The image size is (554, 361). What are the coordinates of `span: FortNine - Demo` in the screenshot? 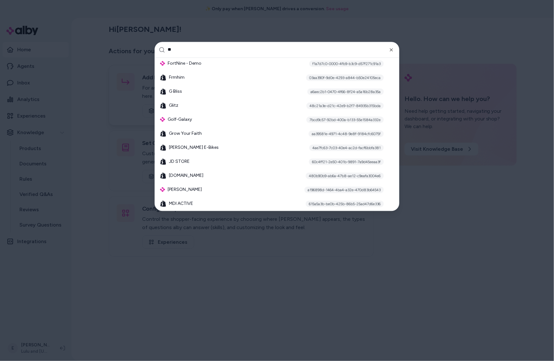 It's located at (184, 63).